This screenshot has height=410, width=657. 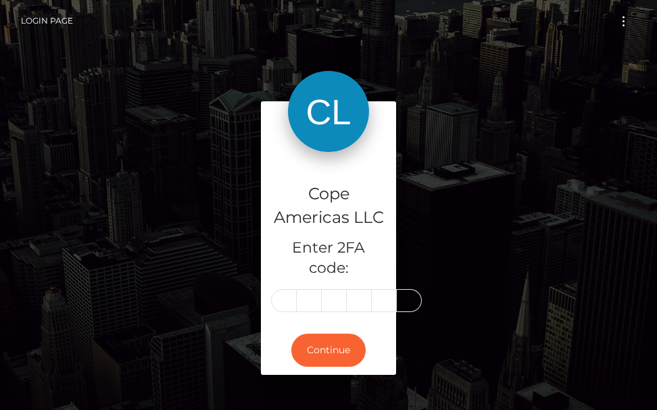 I want to click on button: Toggle navigation, so click(x=623, y=21).